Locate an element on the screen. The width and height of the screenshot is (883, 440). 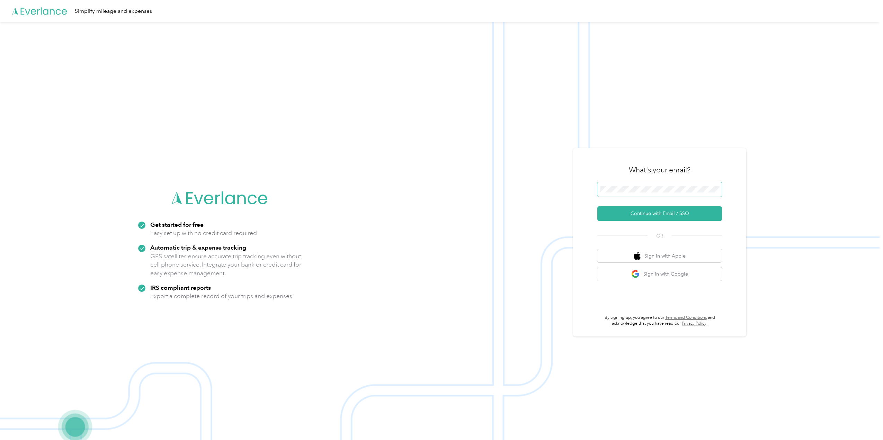
a: Privacy Policy is located at coordinates (694, 323).